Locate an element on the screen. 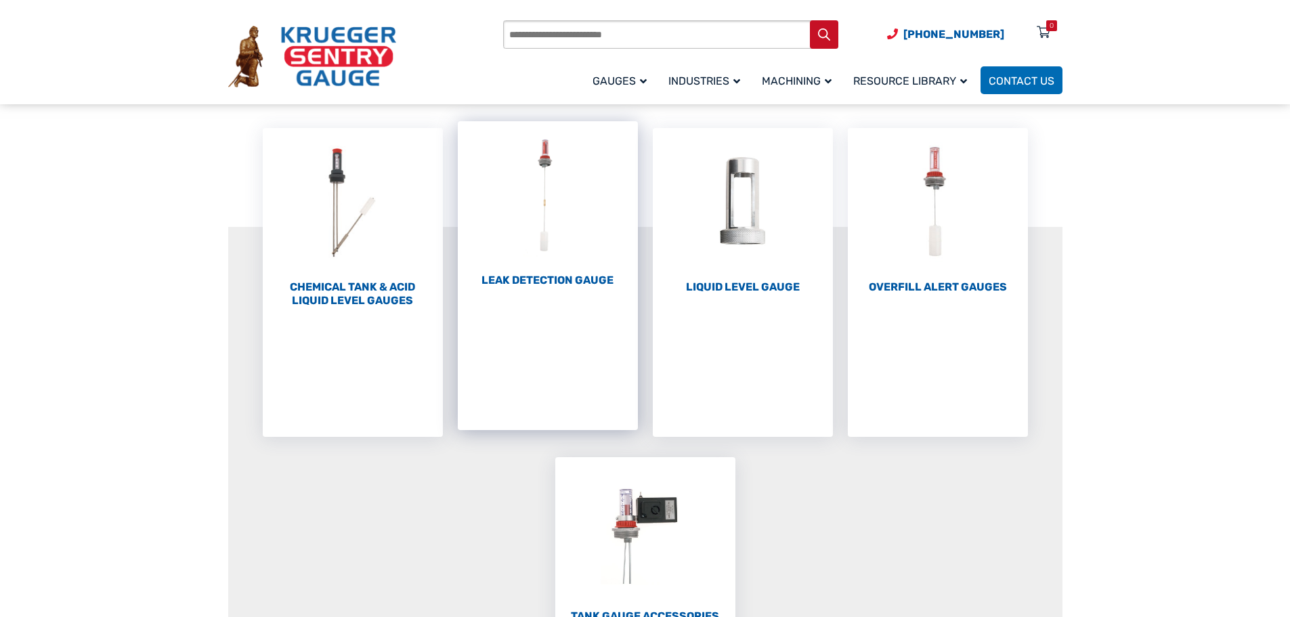  a: Visit product category Chemical Tank & Acid Liquid Level Gauges is located at coordinates (353, 217).